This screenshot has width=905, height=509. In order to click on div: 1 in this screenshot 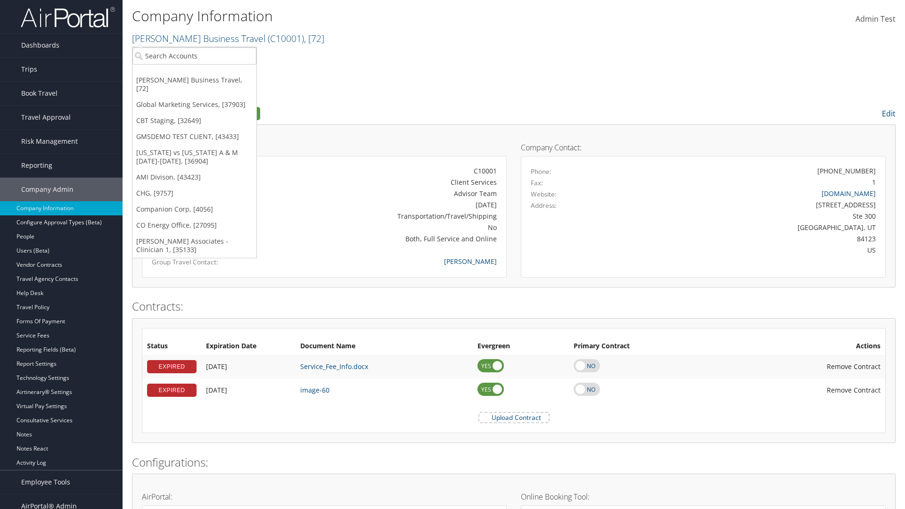, I will do `click(874, 182)`.